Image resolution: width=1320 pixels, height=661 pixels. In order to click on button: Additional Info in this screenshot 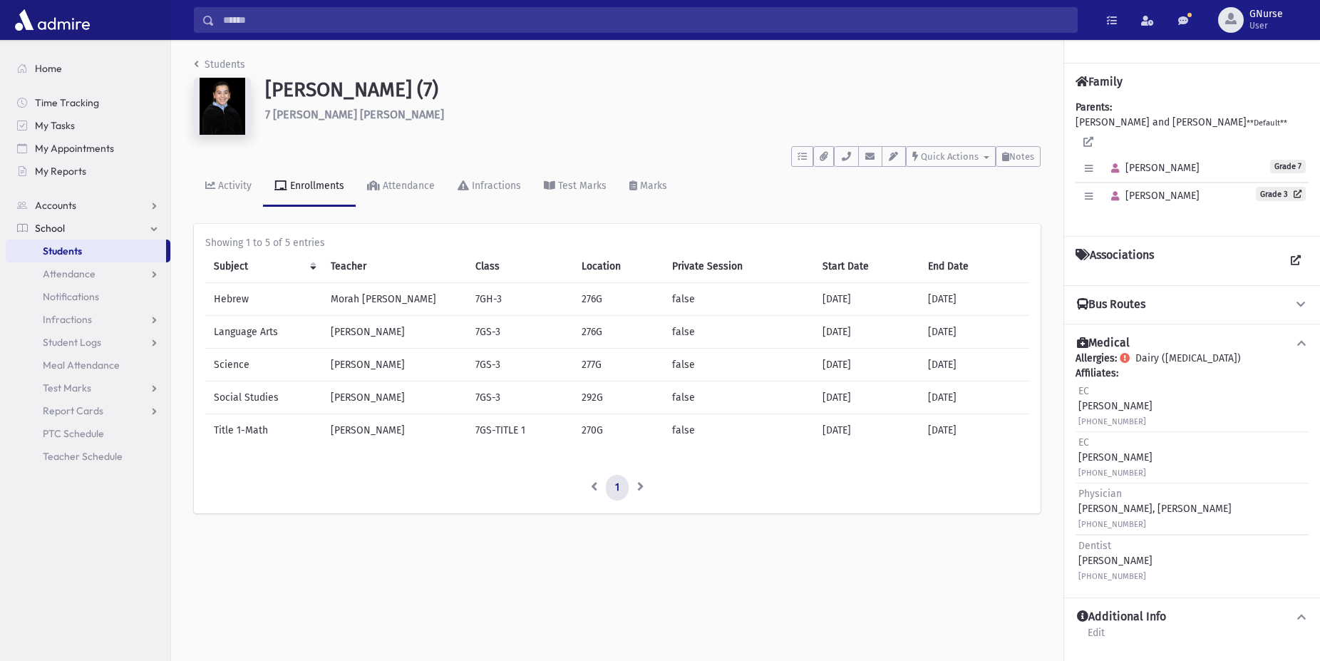, I will do `click(1191, 616)`.